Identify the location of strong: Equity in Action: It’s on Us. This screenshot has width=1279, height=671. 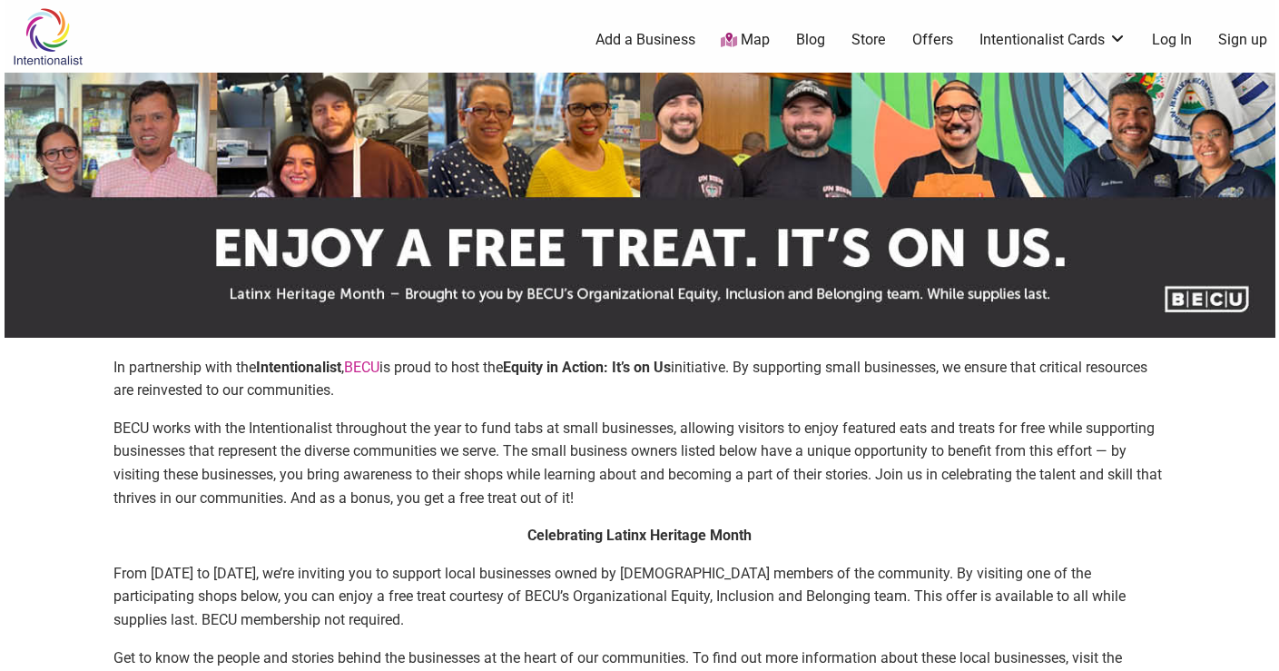
(586, 367).